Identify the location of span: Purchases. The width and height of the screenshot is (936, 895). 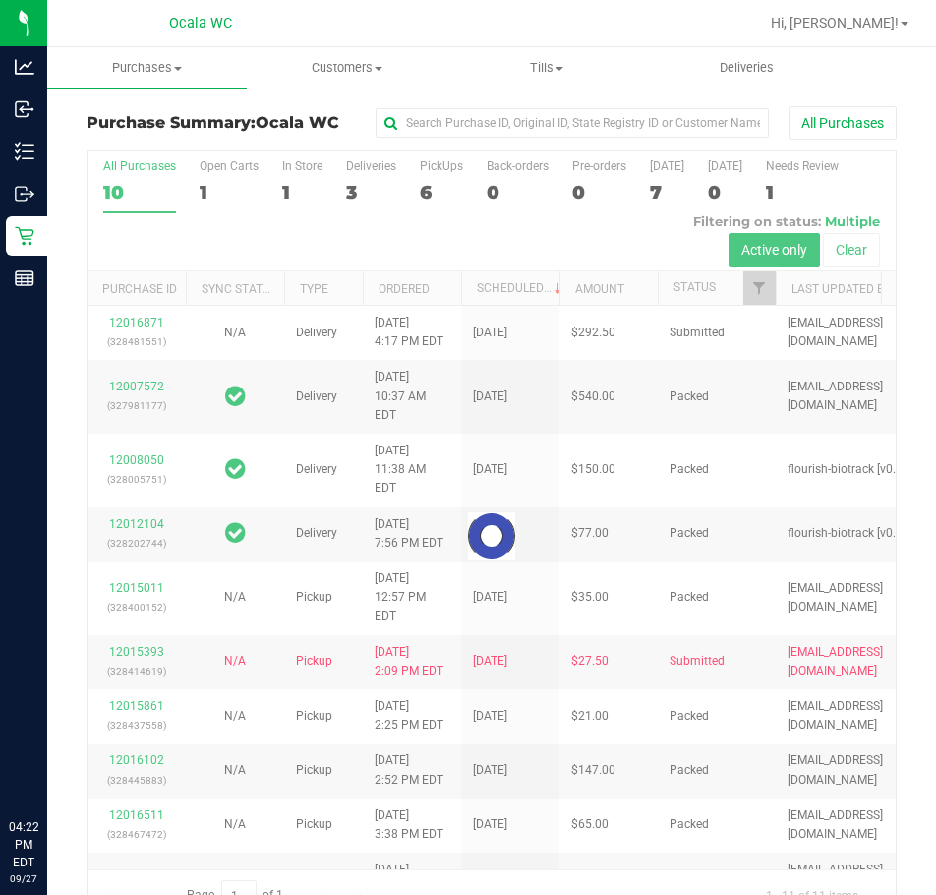
(146, 68).